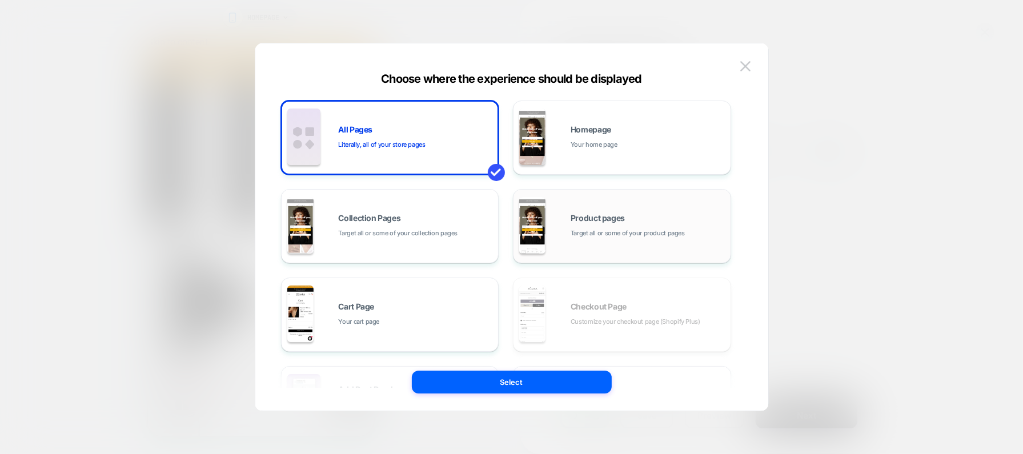  What do you see at coordinates (35, 364) in the screenshot?
I see `div: Open Form` at bounding box center [35, 364].